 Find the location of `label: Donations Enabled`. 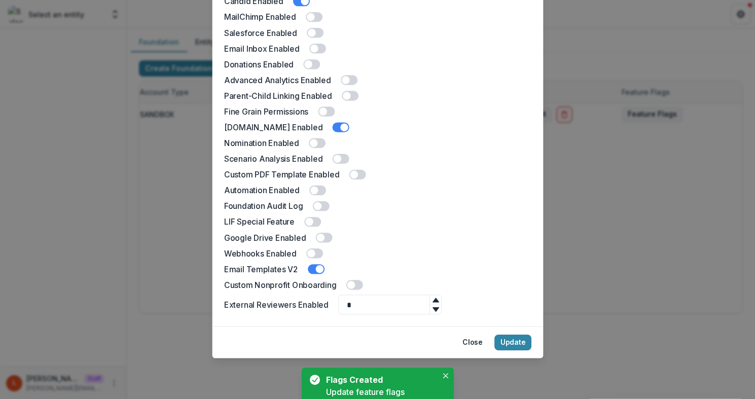

label: Donations Enabled is located at coordinates (259, 64).